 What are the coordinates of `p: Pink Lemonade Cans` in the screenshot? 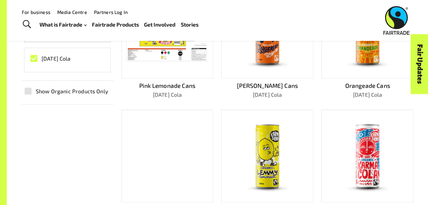 It's located at (168, 86).